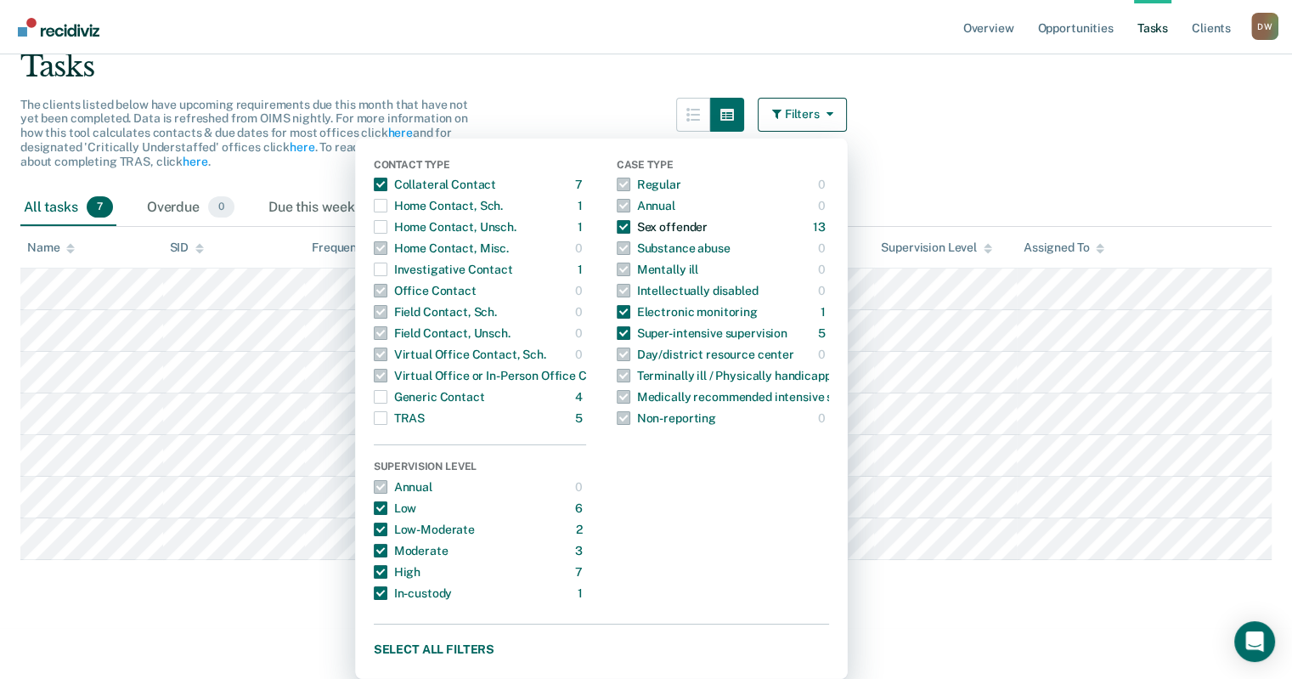 The width and height of the screenshot is (1292, 679). What do you see at coordinates (460, 354) in the screenshot?
I see `div: Virtual Office Contact, Sch.` at bounding box center [460, 354].